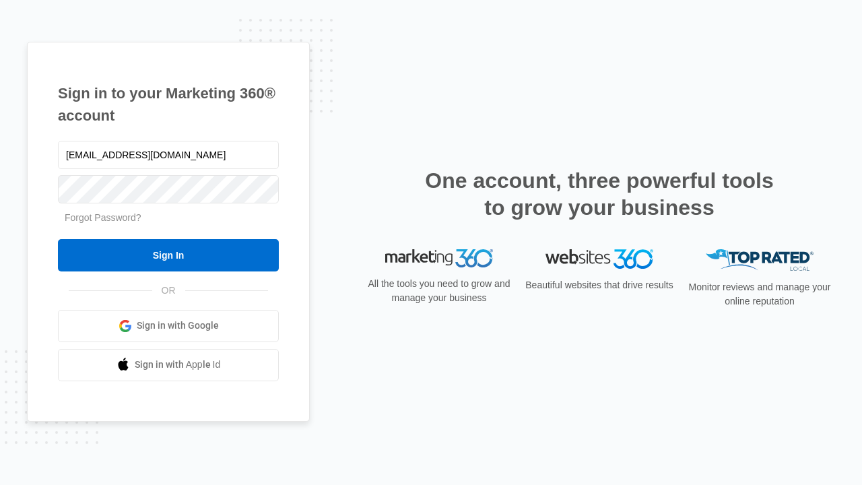  What do you see at coordinates (168, 365) in the screenshot?
I see `a: Sign in with Apple Id` at bounding box center [168, 365].